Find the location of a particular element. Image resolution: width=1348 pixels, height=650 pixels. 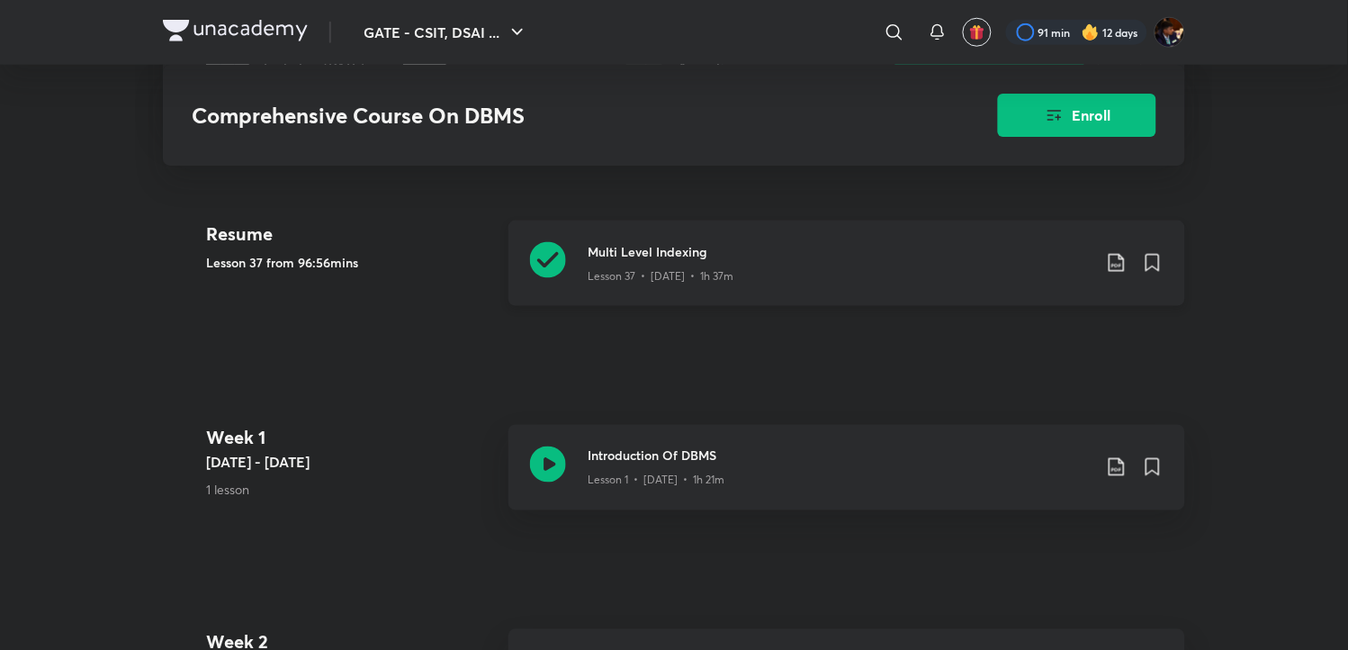

img: streak is located at coordinates (1091, 32).